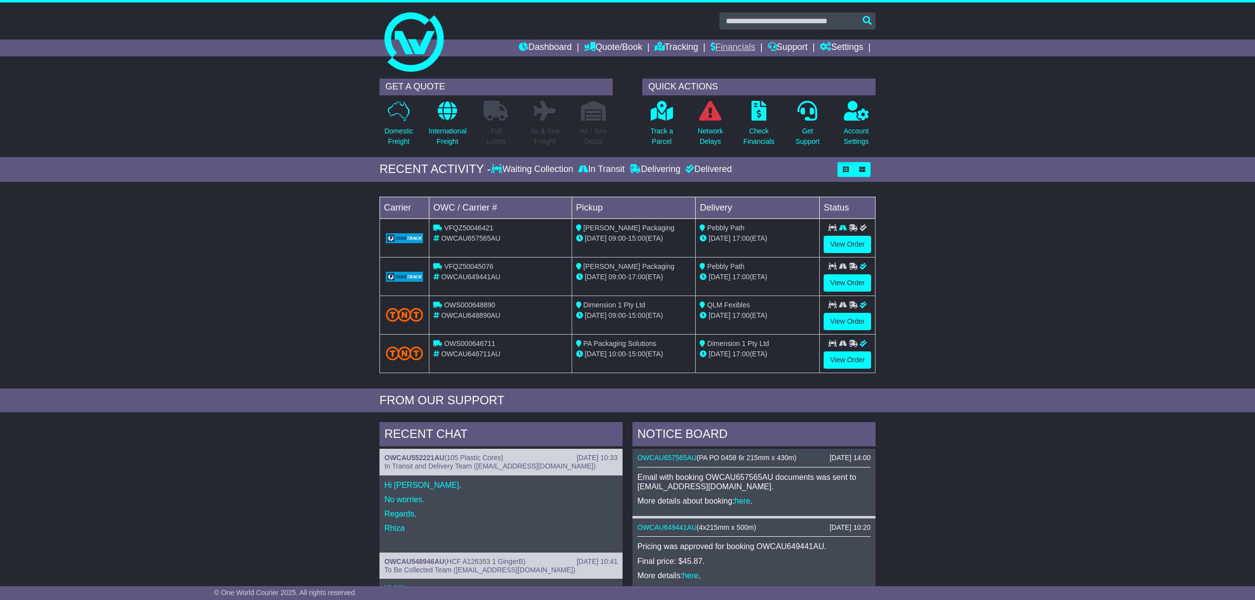 The height and width of the screenshot is (600, 1255). What do you see at coordinates (667, 527) in the screenshot?
I see `a: OWCAU649441AU` at bounding box center [667, 527].